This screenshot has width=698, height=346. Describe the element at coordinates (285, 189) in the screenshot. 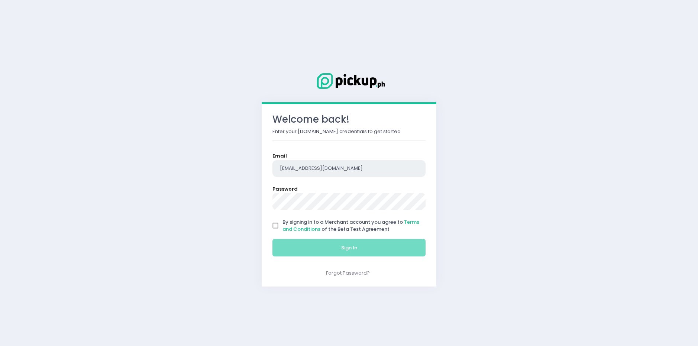

I see `label: Password` at that location.